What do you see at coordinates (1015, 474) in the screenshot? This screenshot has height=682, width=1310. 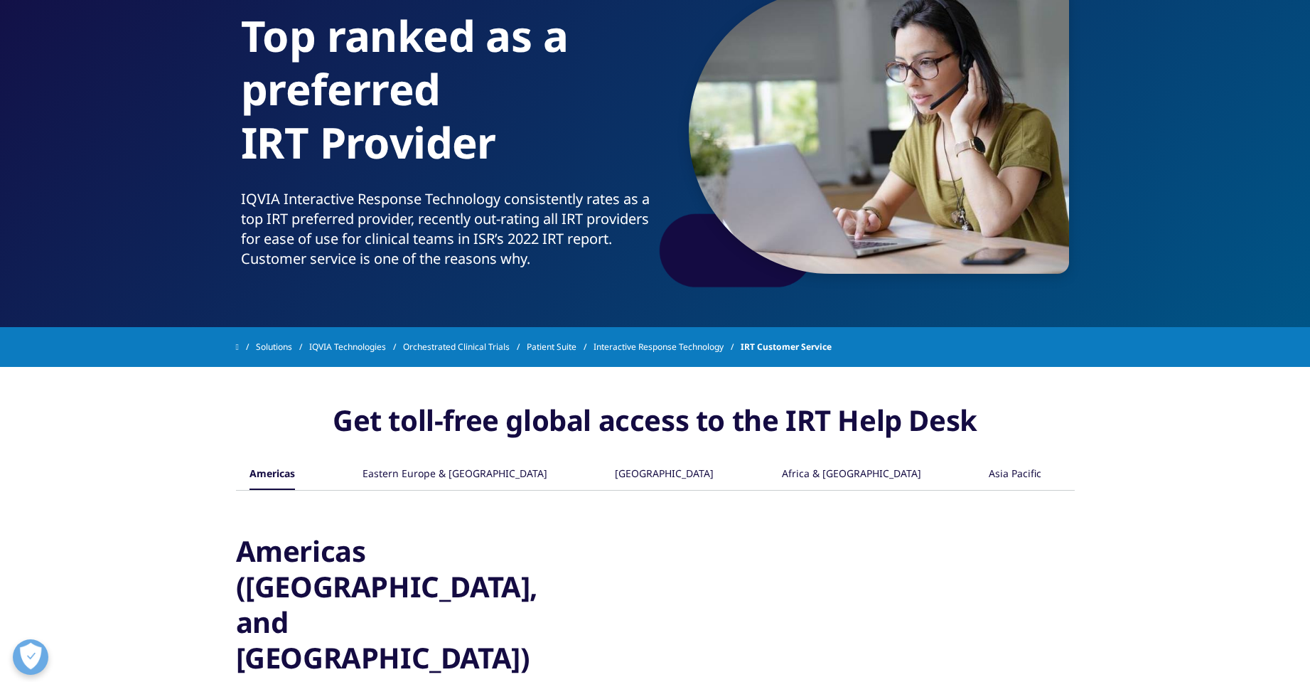 I see `div: Asia Pacific` at bounding box center [1015, 474].